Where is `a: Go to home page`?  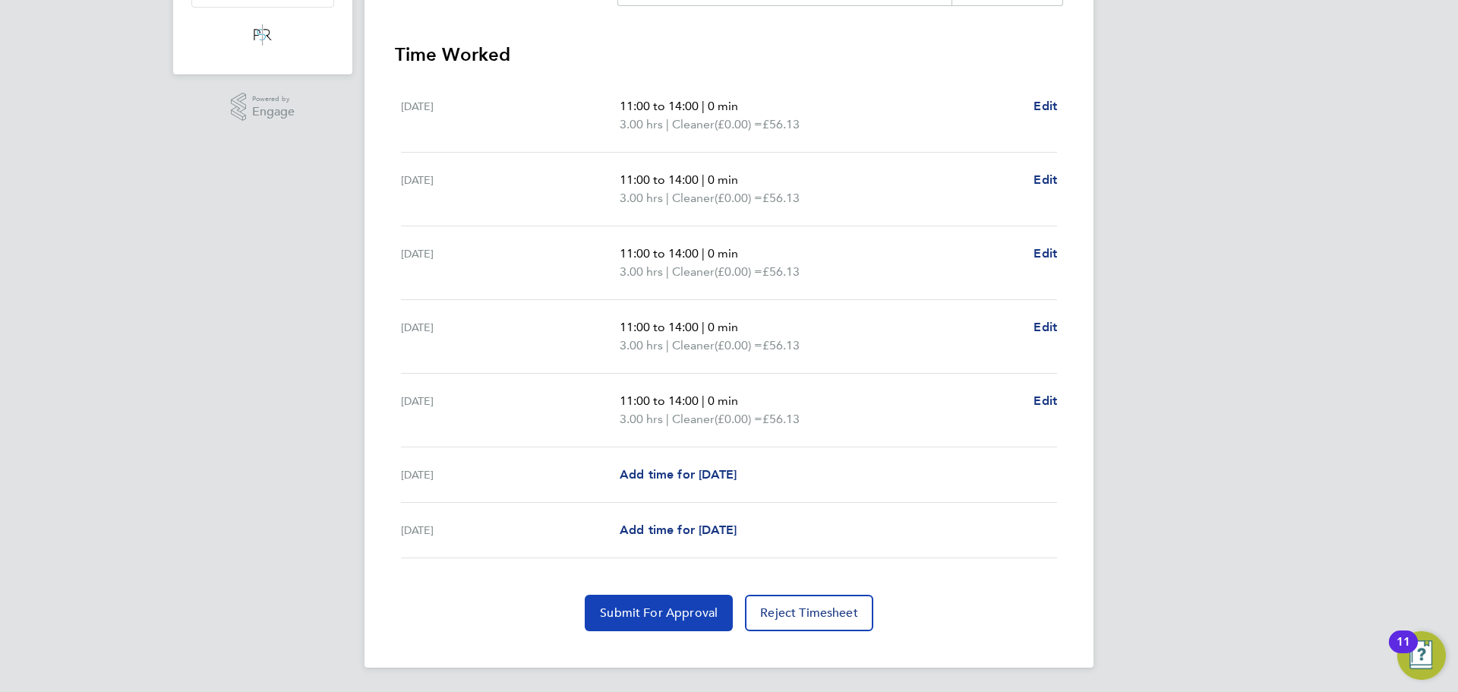 a: Go to home page is located at coordinates (263, 35).